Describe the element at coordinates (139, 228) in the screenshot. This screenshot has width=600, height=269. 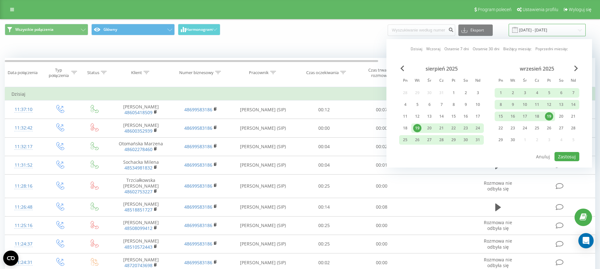
I see `a: 48508099412` at that location.